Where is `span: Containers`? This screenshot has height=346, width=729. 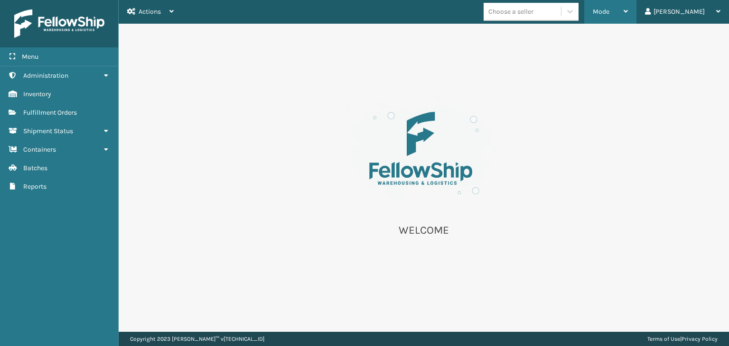
span: Containers is located at coordinates (39, 149).